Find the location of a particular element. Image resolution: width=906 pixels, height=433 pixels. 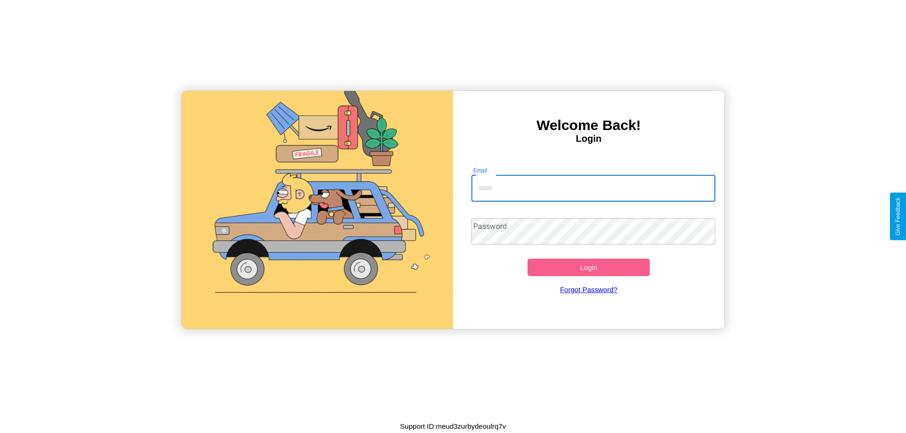

div: Give Feedback is located at coordinates (898, 217).